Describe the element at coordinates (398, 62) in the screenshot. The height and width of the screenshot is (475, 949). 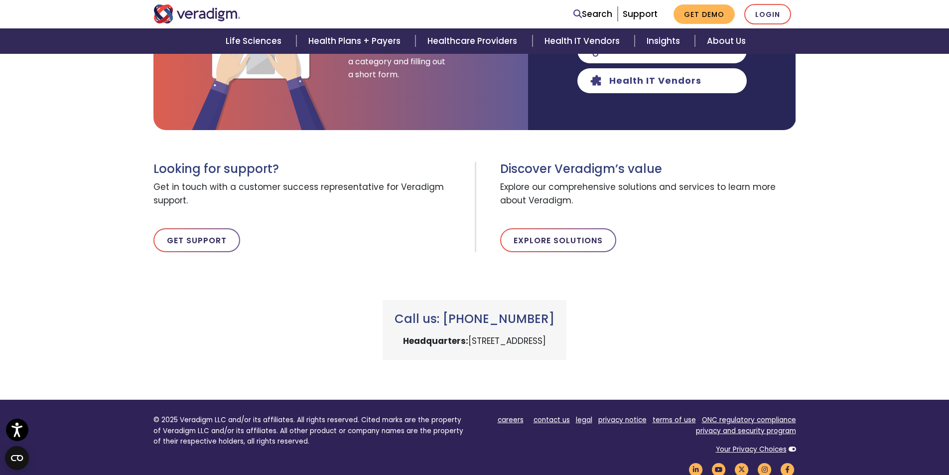
I see `span: Get started by selecting a category and filling out a short form.` at that location.